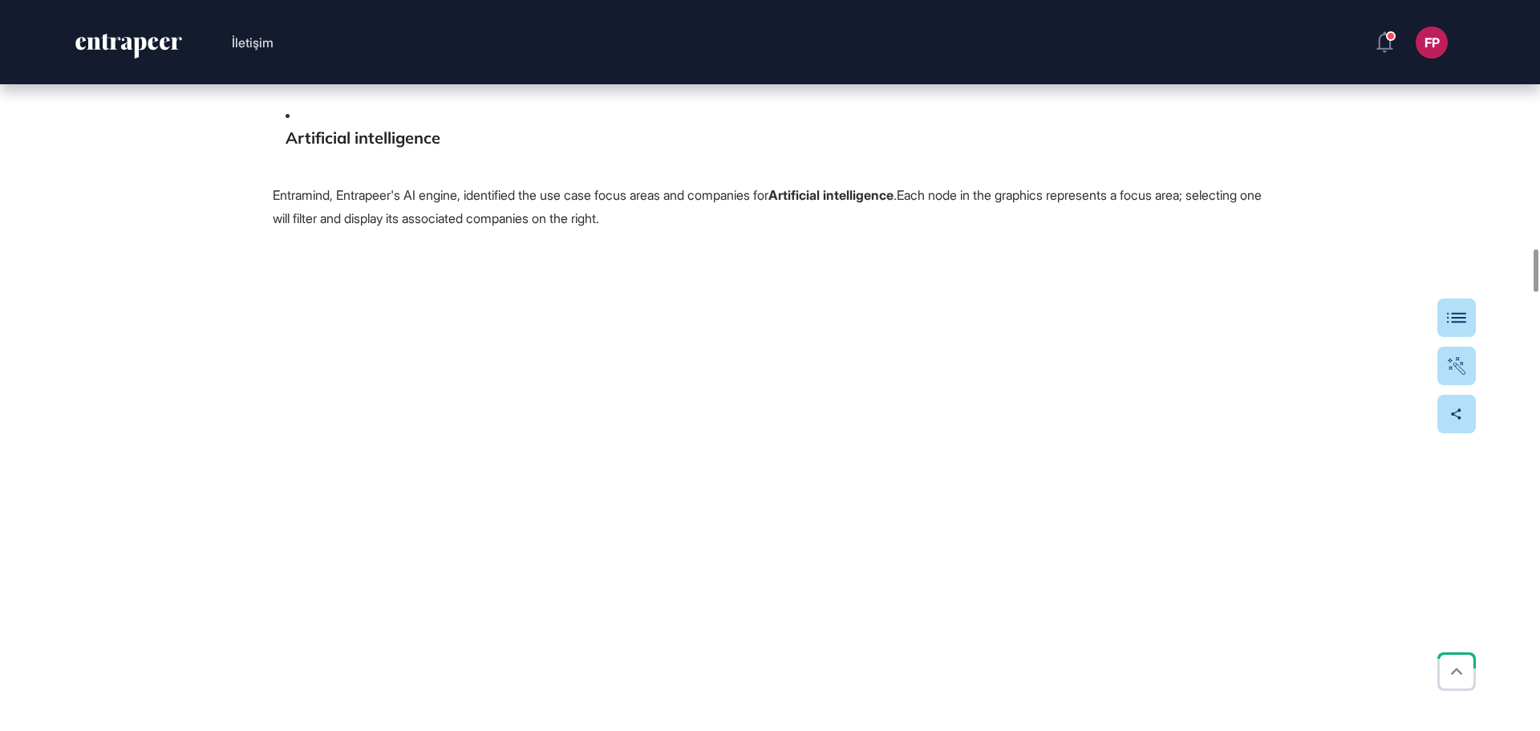 This screenshot has height=731, width=1540. What do you see at coordinates (128, 49) in the screenshot?
I see `a: entrapeer-logo` at bounding box center [128, 49].